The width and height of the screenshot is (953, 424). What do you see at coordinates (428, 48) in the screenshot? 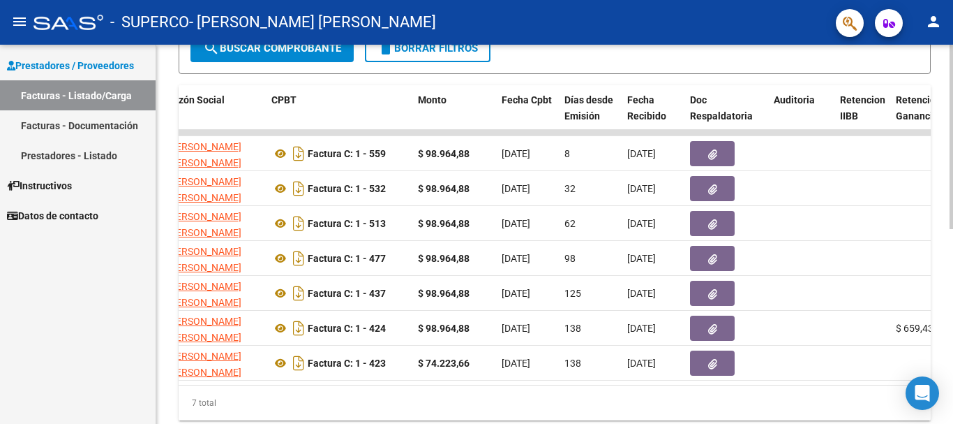
I see `span: Borrar Filtros` at bounding box center [428, 48].